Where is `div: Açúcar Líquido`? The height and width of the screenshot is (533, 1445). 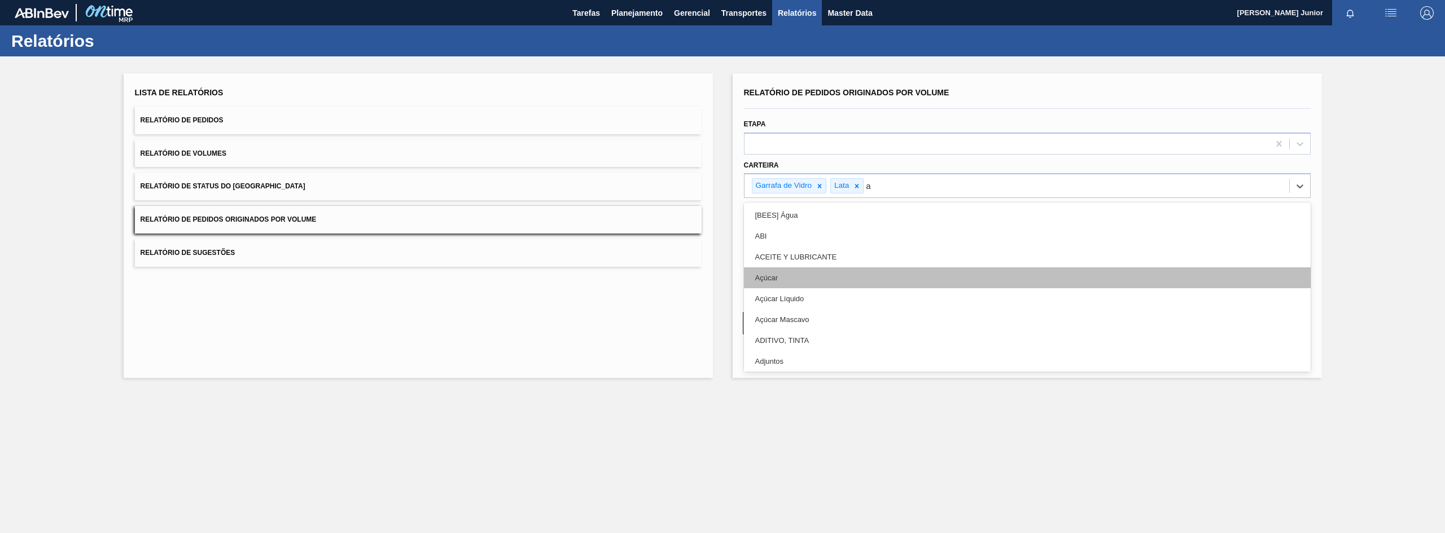 div: Açúcar Líquido is located at coordinates (1027, 299).